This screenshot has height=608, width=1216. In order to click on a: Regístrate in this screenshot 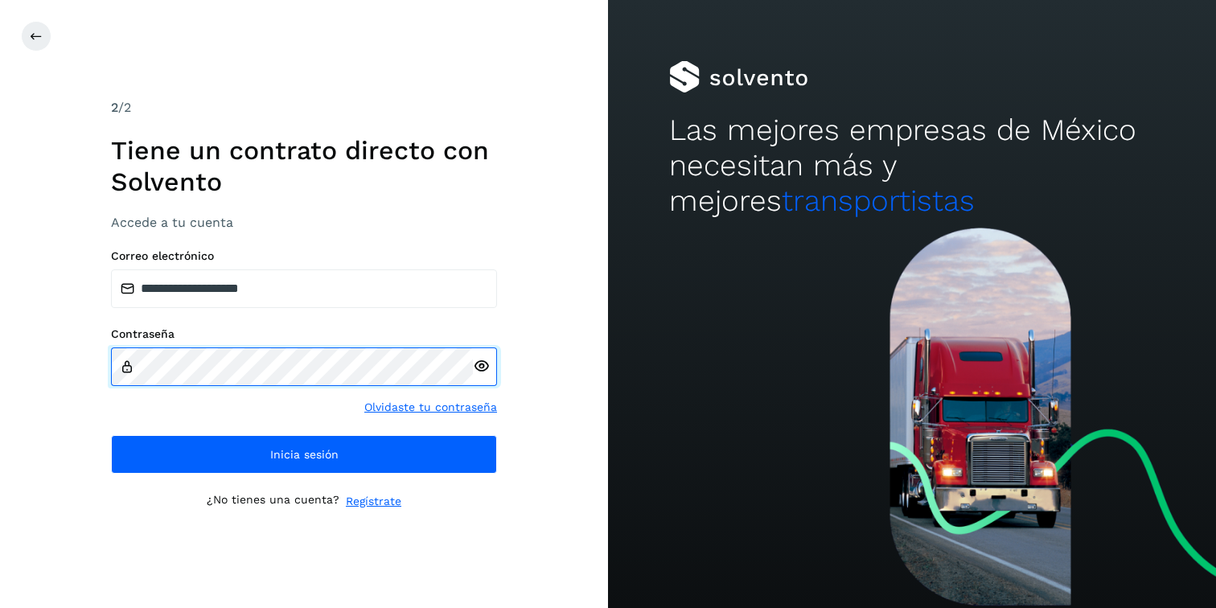, I will do `click(373, 501)`.